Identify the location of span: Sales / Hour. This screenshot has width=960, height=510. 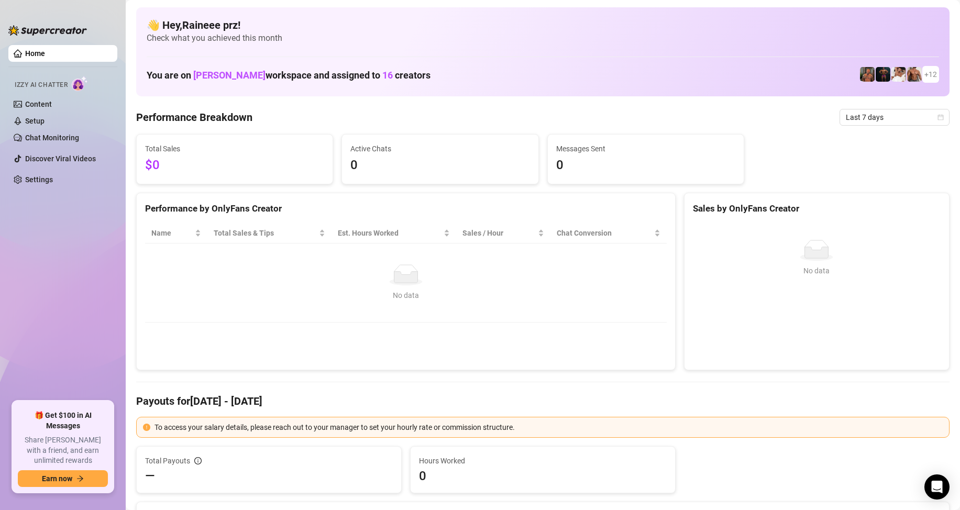
(499, 233).